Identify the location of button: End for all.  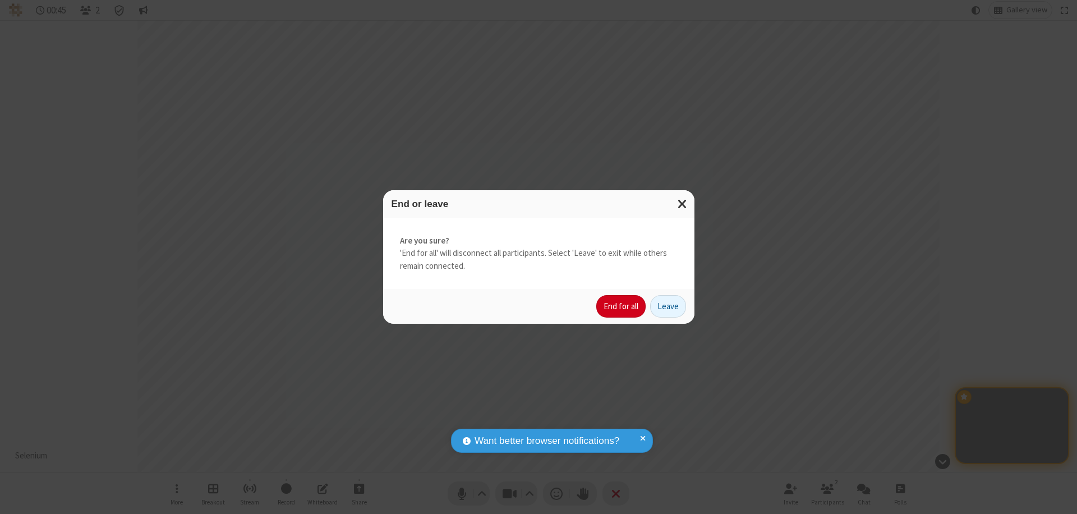
(621, 306).